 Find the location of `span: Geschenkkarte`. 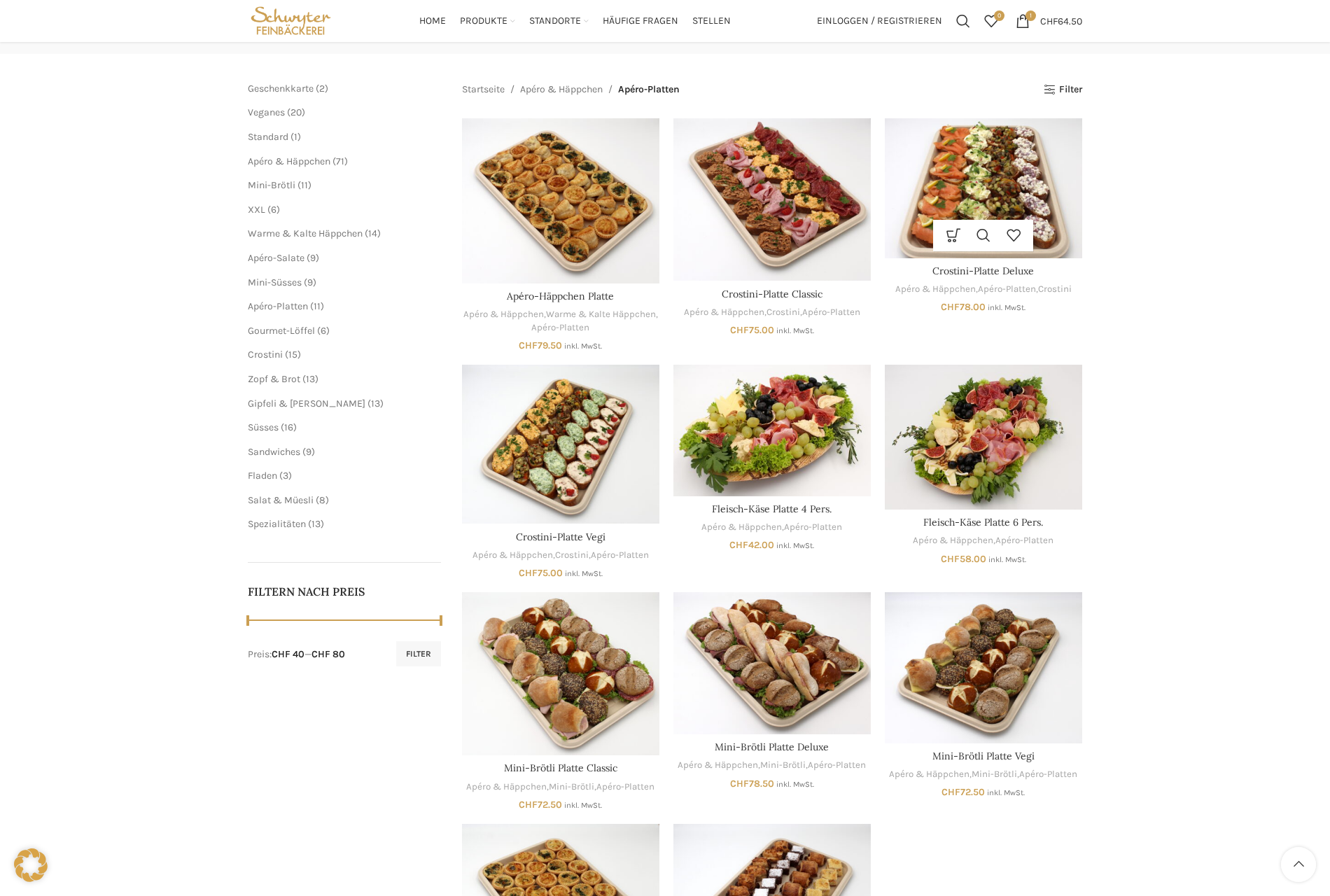

span: Geschenkkarte is located at coordinates (281, 88).